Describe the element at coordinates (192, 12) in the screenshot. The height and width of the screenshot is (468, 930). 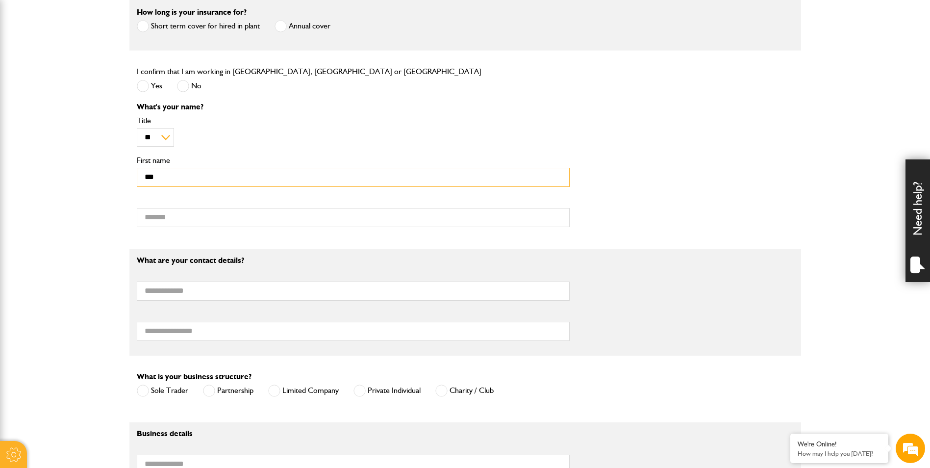
I see `label: How long is your insurance for?` at that location.